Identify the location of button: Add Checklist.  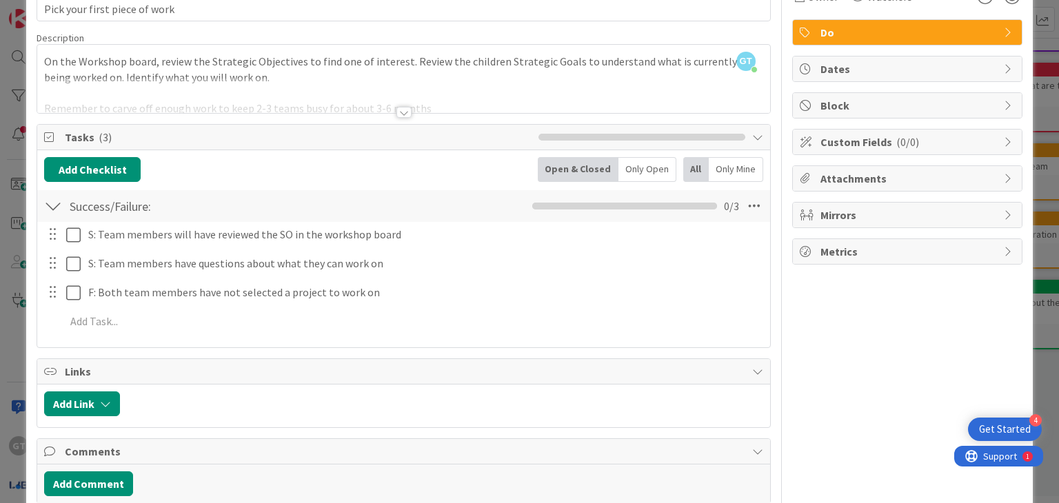
(92, 170).